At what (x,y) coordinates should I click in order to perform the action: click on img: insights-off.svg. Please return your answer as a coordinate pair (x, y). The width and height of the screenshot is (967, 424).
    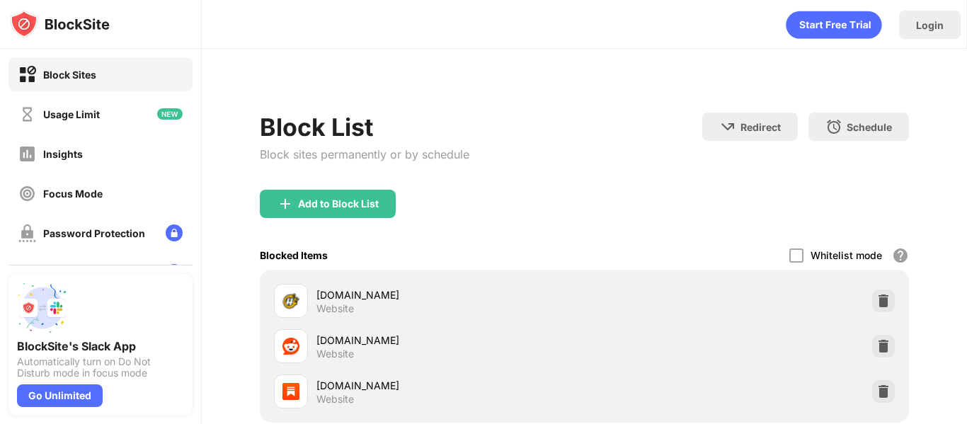
    Looking at the image, I should click on (27, 154).